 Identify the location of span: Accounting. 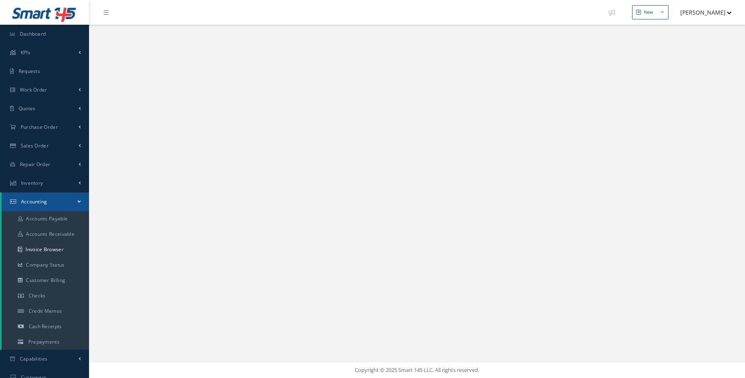
(34, 201).